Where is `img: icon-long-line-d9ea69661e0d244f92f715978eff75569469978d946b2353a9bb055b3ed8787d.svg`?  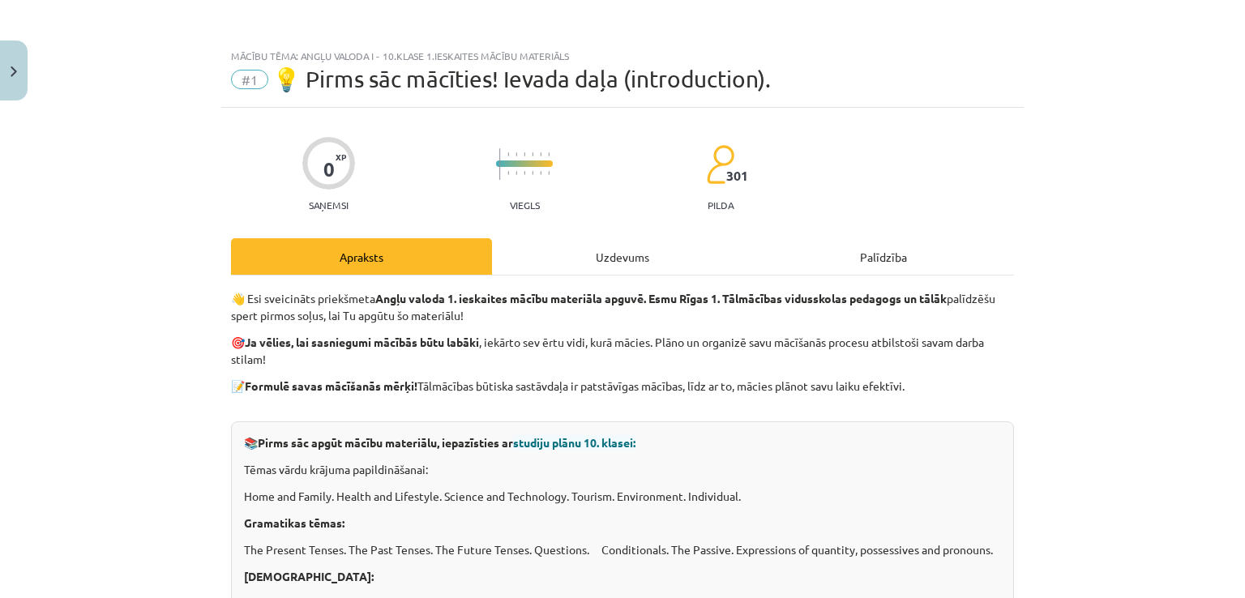 img: icon-long-line-d9ea69661e0d244f92f715978eff75569469978d946b2353a9bb055b3ed8787d.svg is located at coordinates (500, 164).